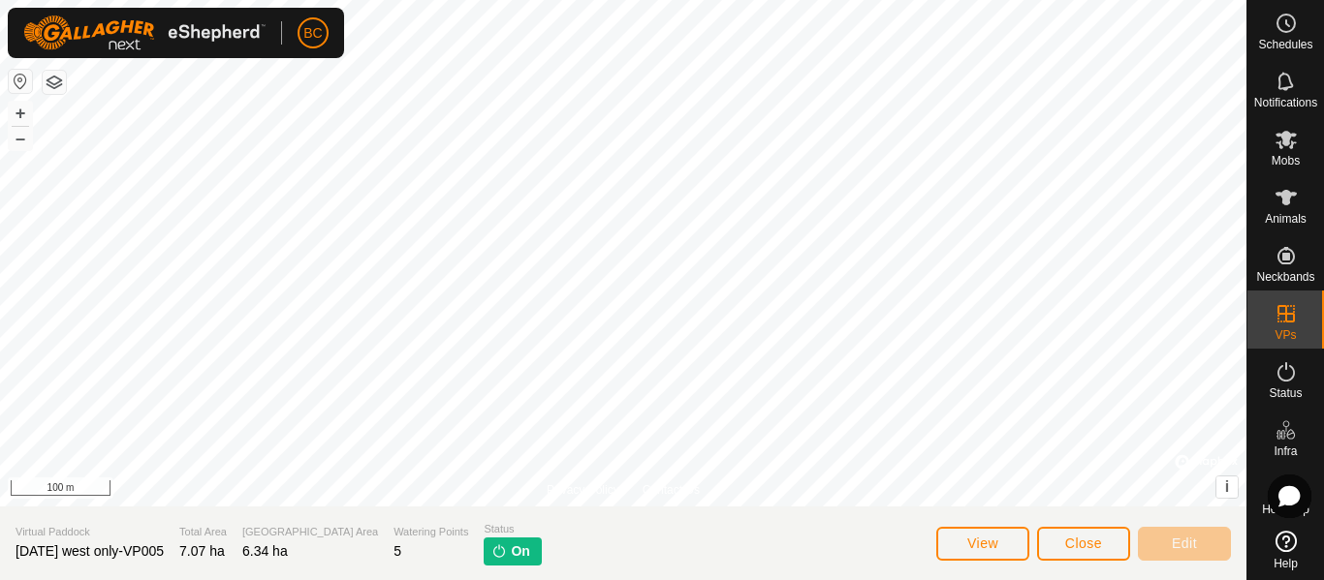 The width and height of the screenshot is (1324, 580). Describe the element at coordinates (1184, 544) in the screenshot. I see `span: Edit` at that location.